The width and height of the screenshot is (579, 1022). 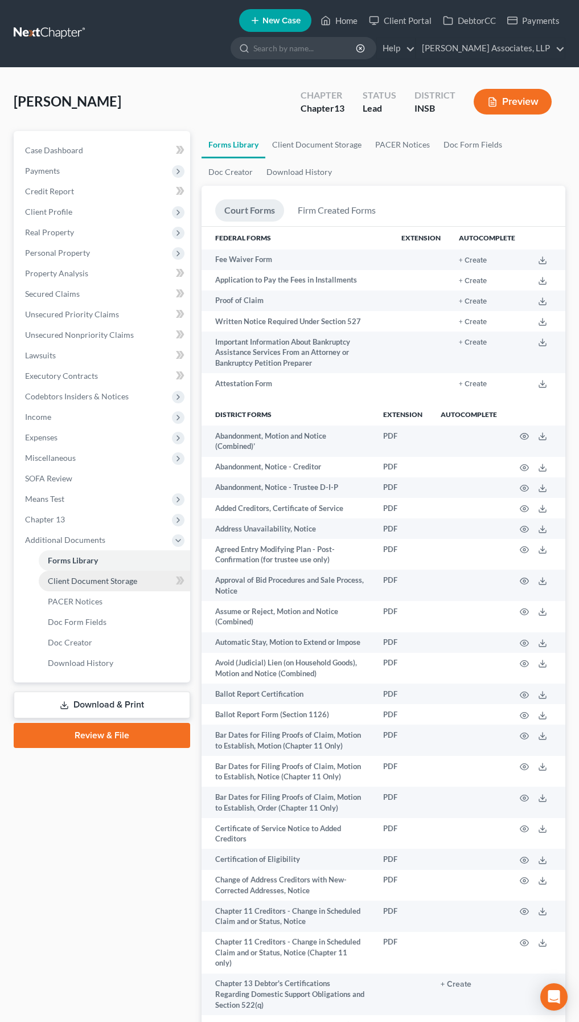 I want to click on span: New Case, so click(x=281, y=21).